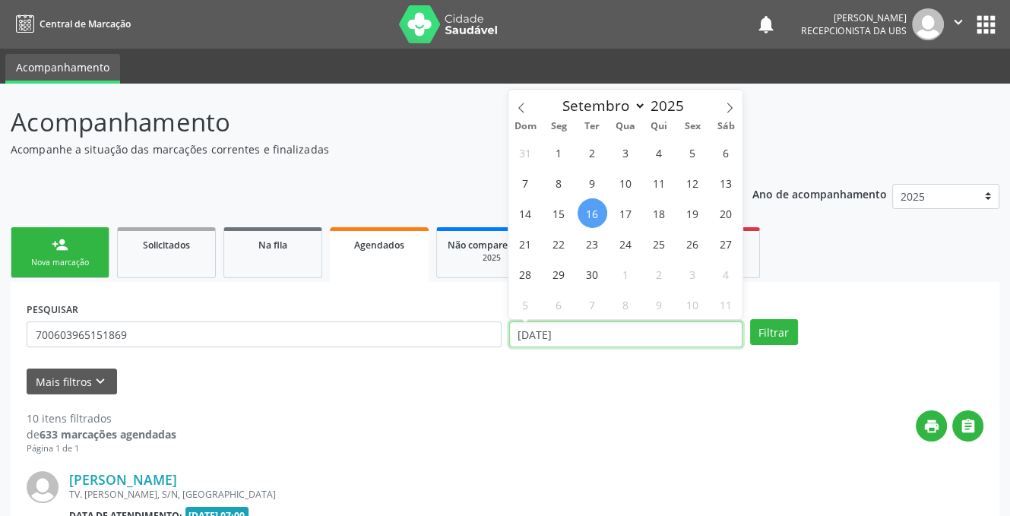  Describe the element at coordinates (692, 243) in the screenshot. I see `span: Setembro 26, 2025` at that location.